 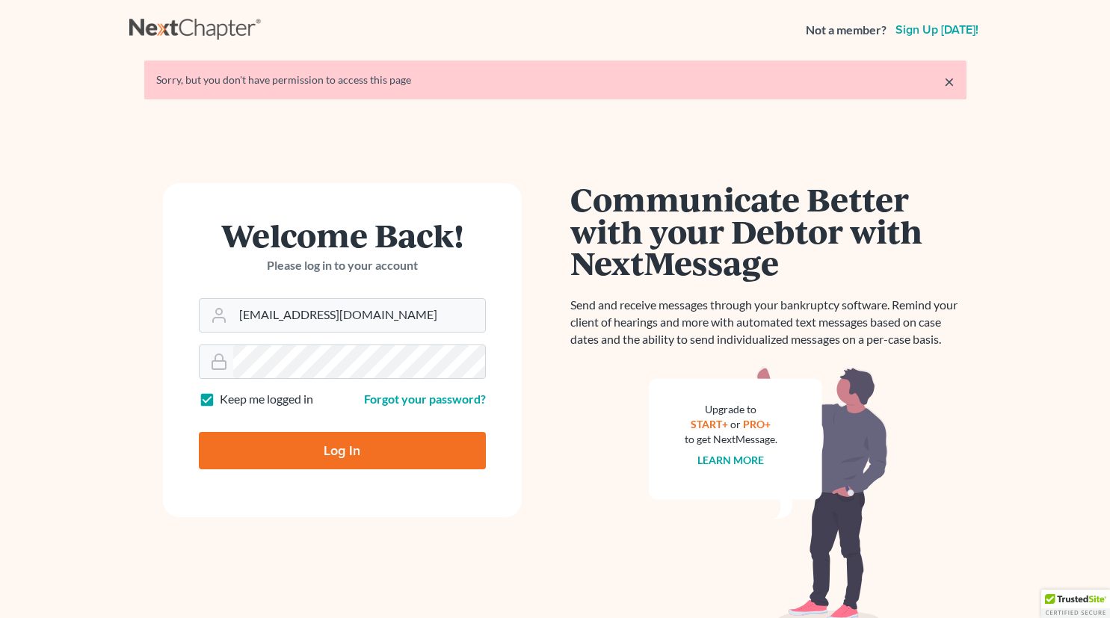 What do you see at coordinates (769, 322) in the screenshot?
I see `p: Send and receive messages through your bankruptcy software. Remind your client of hearings and mo...` at bounding box center [769, 322].